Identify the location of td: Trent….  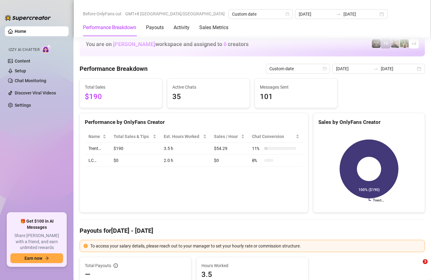
(97, 148).